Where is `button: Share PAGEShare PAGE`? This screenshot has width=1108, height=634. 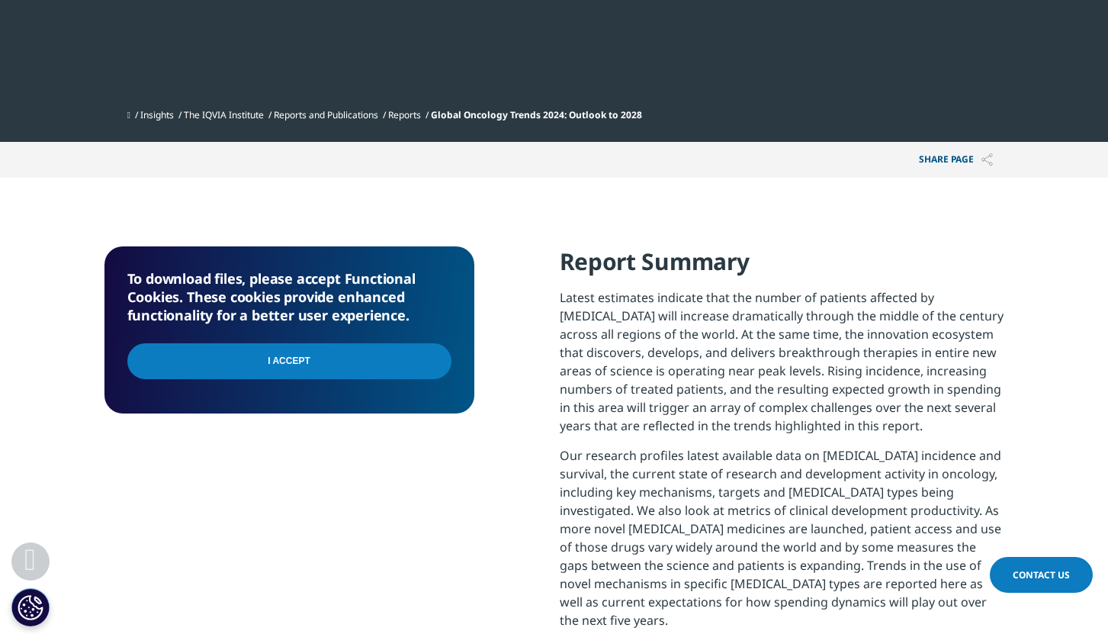
button: Share PAGEShare PAGE is located at coordinates (955, 159).